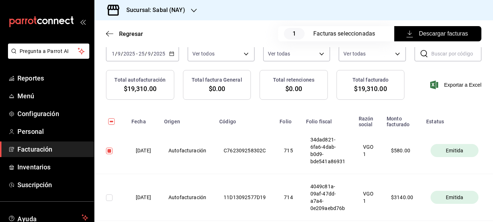  Describe the element at coordinates (456, 54) in the screenshot. I see `input: Buscar por código` at that location.